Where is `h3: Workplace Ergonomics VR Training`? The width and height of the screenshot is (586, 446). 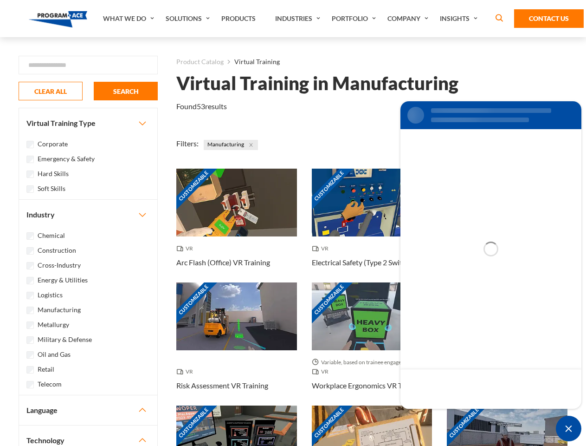
h3: Workplace Ergonomics VR Training is located at coordinates (368, 385).